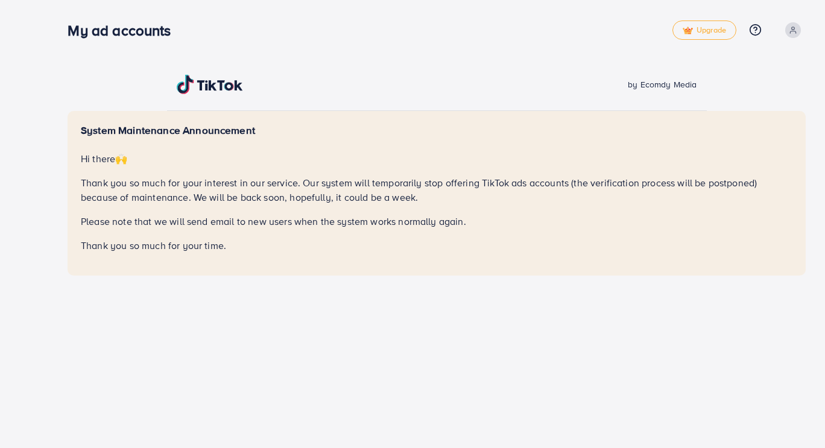  I want to click on span: Upgrade, so click(704, 30).